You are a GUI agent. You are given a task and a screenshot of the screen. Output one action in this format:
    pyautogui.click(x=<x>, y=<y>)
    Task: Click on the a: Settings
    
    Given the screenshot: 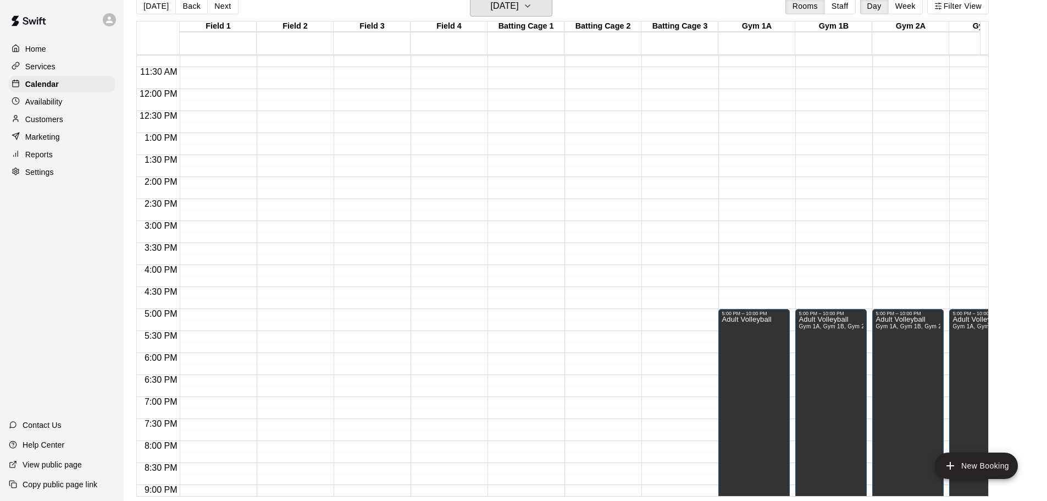 What is the action you would take?
    pyautogui.click(x=62, y=172)
    